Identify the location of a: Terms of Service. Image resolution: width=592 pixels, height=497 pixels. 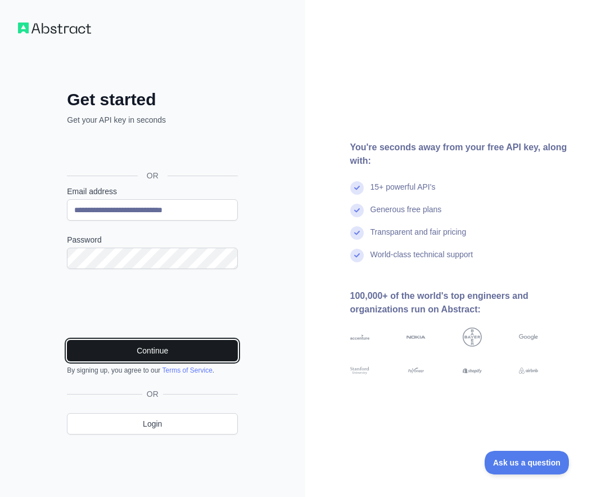
(187, 370).